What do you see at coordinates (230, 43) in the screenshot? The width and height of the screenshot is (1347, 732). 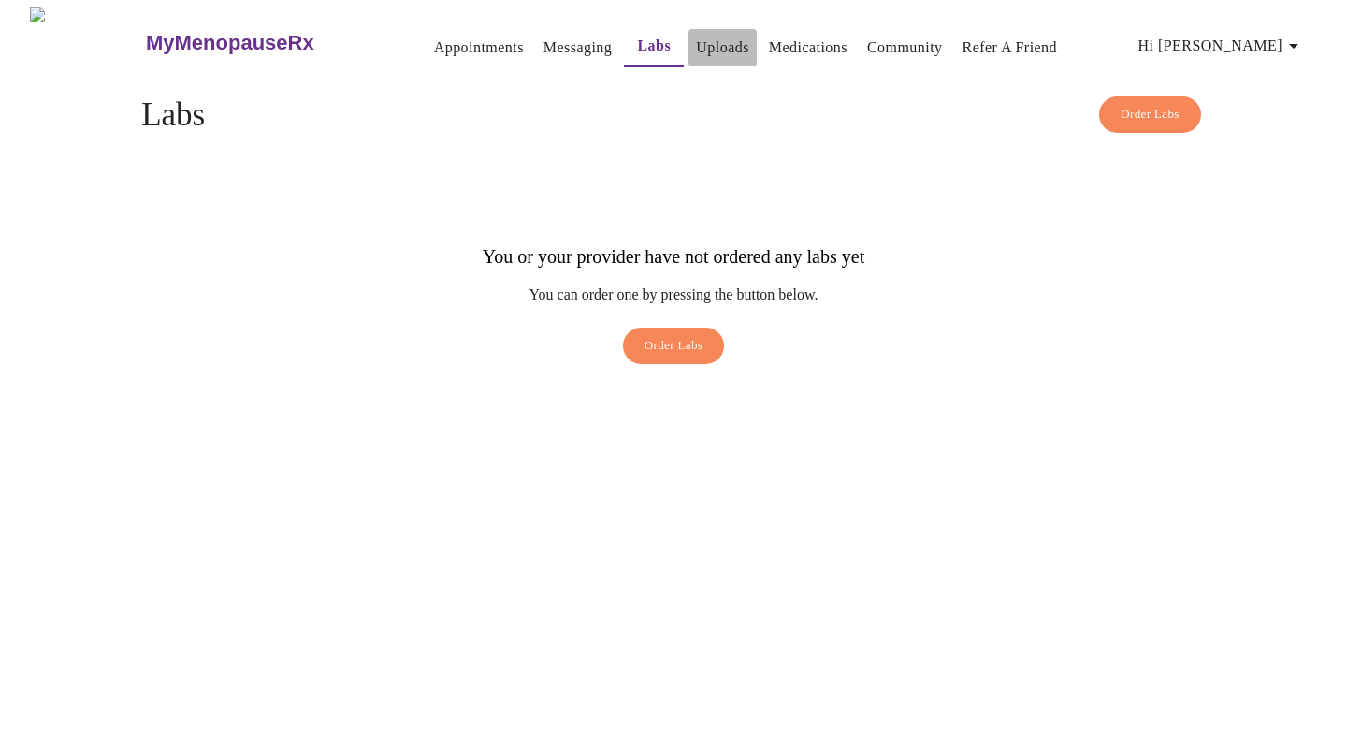 I see `h3: MyMenopauseRx` at bounding box center [230, 43].